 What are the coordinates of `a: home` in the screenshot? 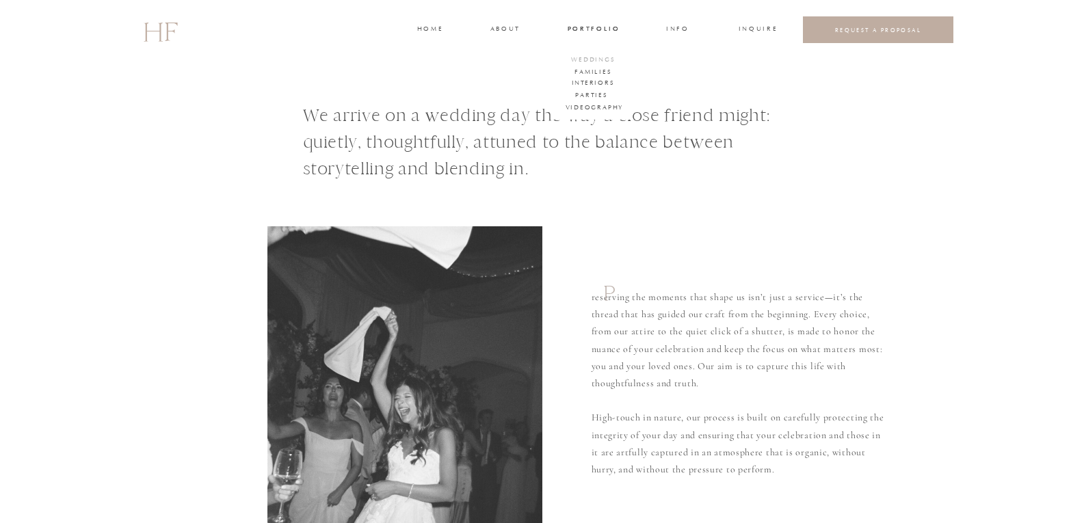 It's located at (429, 30).